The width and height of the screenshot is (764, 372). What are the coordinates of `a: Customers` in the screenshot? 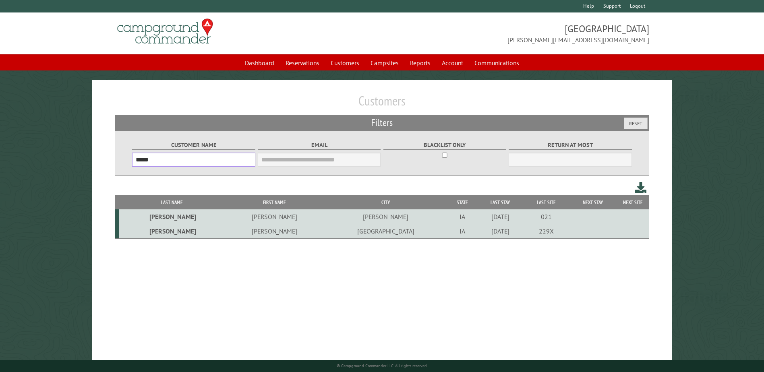 It's located at (345, 63).